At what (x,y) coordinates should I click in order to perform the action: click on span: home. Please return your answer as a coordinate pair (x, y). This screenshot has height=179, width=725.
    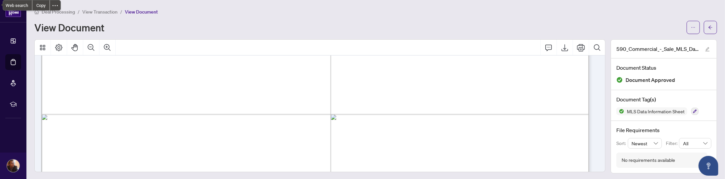
    Looking at the image, I should click on (37, 12).